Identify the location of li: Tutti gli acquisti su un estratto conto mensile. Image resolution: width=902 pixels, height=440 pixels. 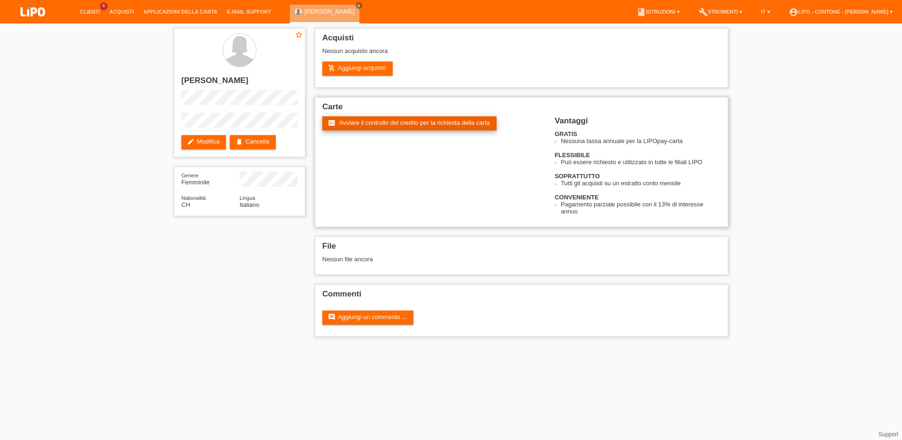
(640, 183).